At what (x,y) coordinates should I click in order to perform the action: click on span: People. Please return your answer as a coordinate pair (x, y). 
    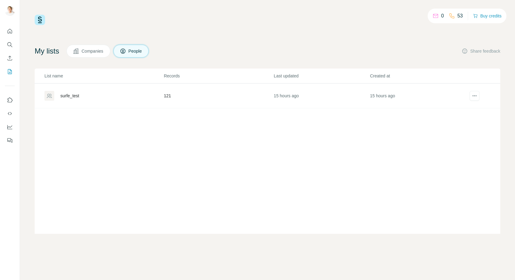
    Looking at the image, I should click on (135, 51).